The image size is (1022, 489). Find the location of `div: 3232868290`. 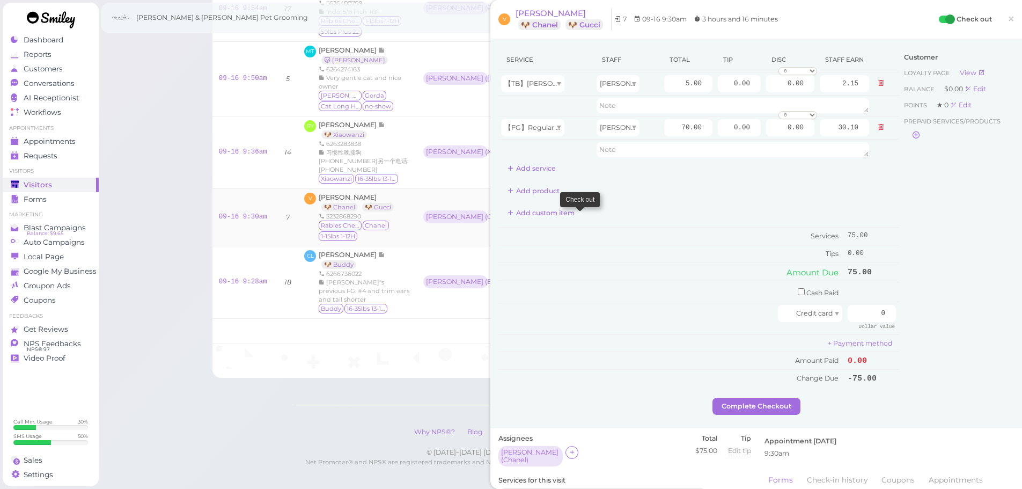

div: 3232868290 is located at coordinates (364, 216).